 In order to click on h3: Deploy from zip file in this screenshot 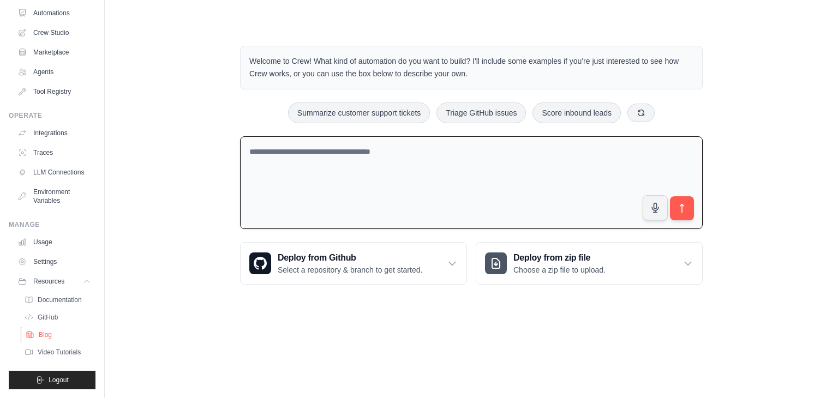, I will do `click(559, 258)`.